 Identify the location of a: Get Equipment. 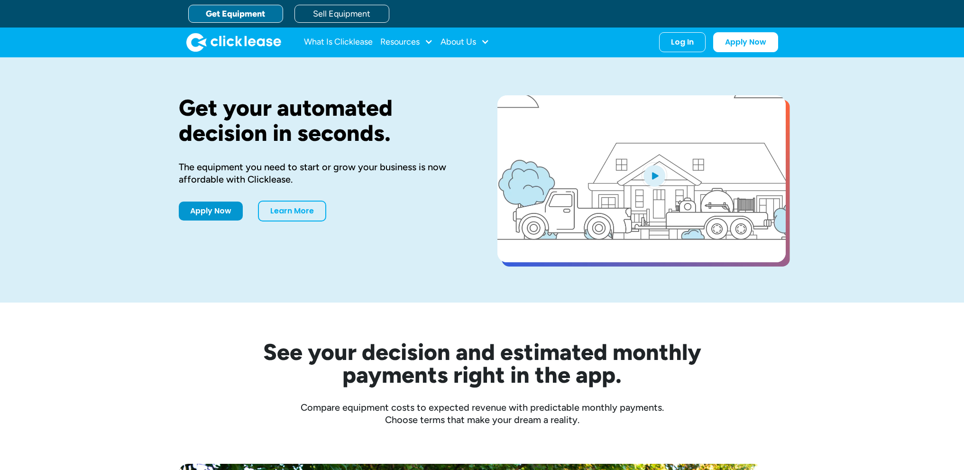
(236, 14).